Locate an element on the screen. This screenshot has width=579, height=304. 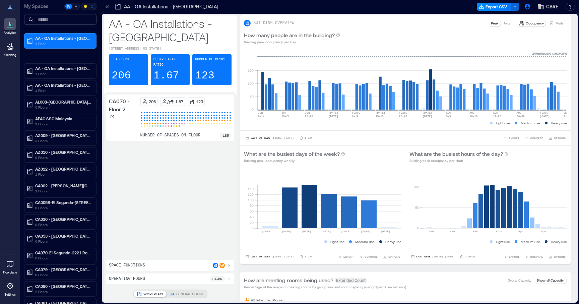
p: Headcount is located at coordinates (121, 60).